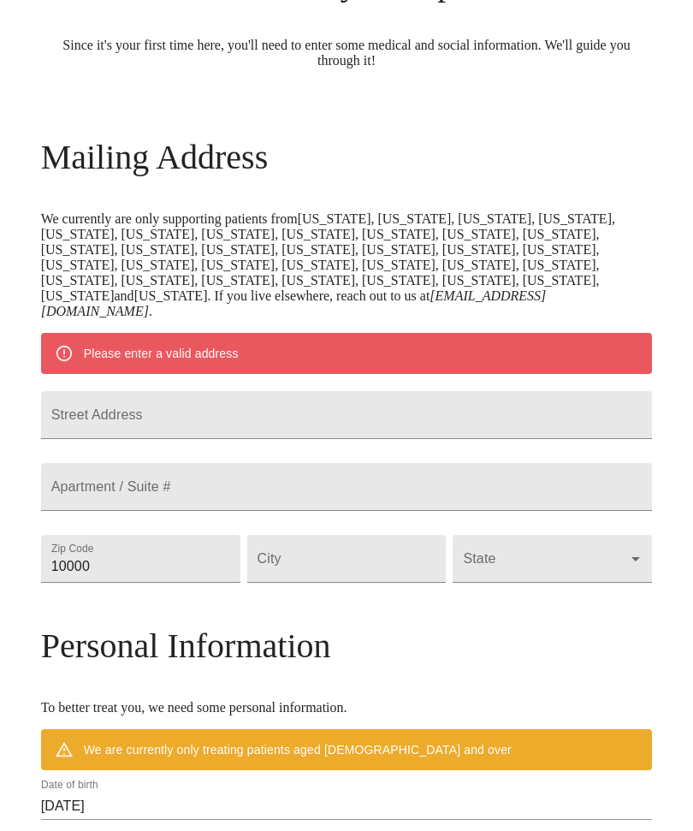 This screenshot has height=831, width=693. Describe the element at coordinates (347, 708) in the screenshot. I see `p: To better treat you, we need some personal information.` at that location.